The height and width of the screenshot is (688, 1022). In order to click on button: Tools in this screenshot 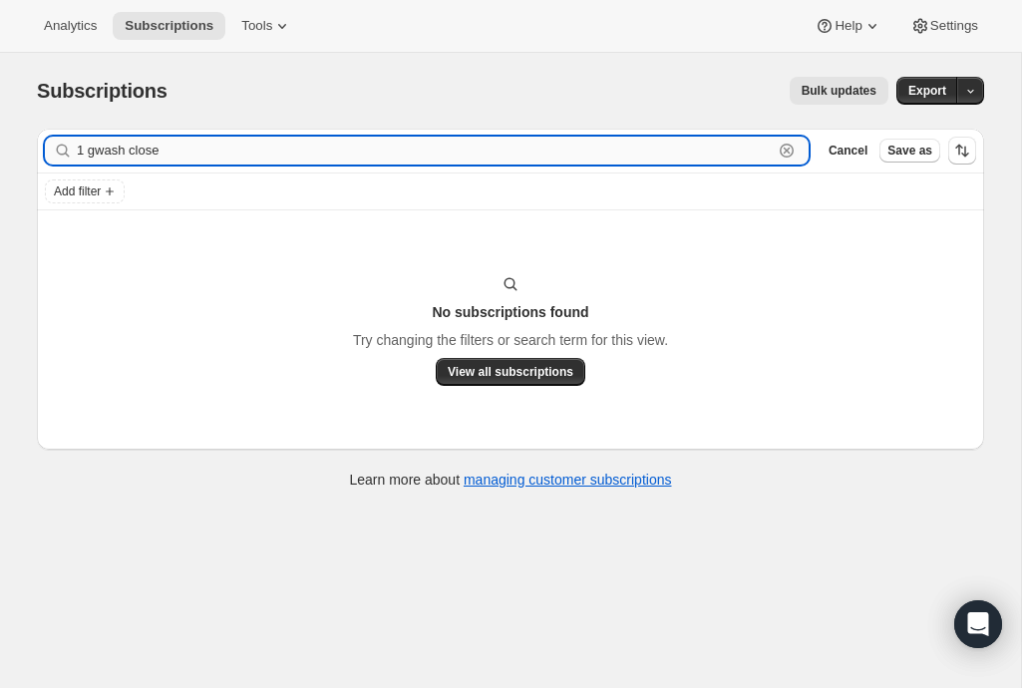, I will do `click(266, 26)`.